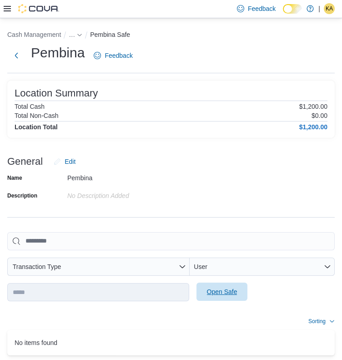 This screenshot has width=342, height=360. Describe the element at coordinates (113, 56) in the screenshot. I see `a: Feedback` at that location.